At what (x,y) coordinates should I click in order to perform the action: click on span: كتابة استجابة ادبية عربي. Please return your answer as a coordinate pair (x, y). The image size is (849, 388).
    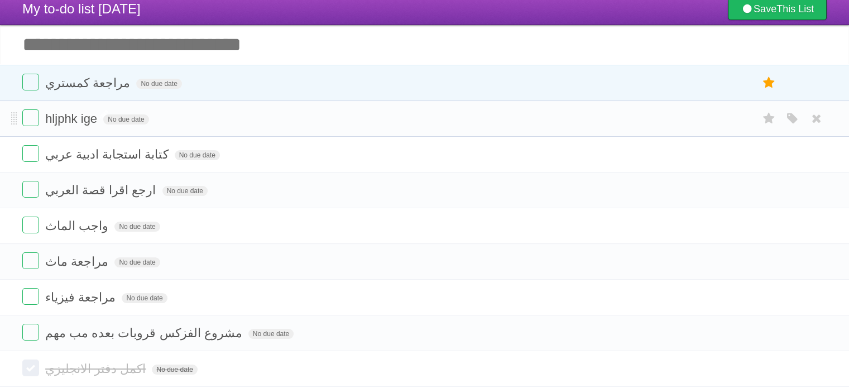
    Looking at the image, I should click on (108, 154).